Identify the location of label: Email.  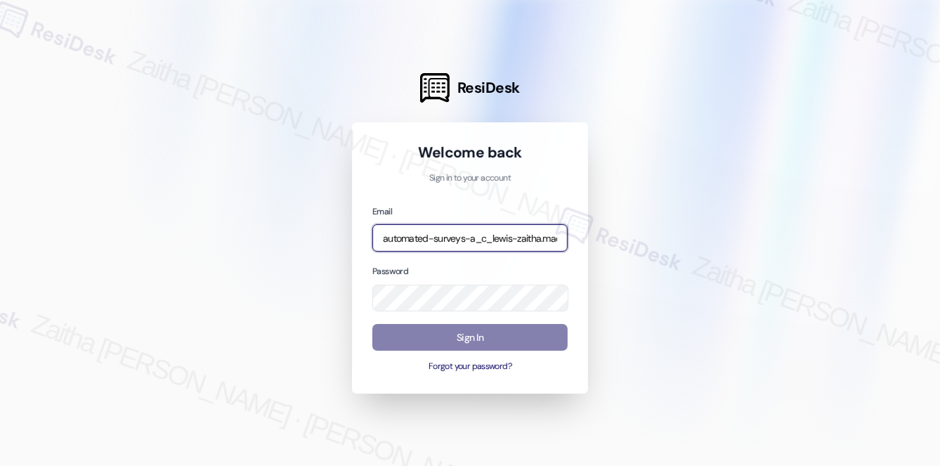
(382, 211).